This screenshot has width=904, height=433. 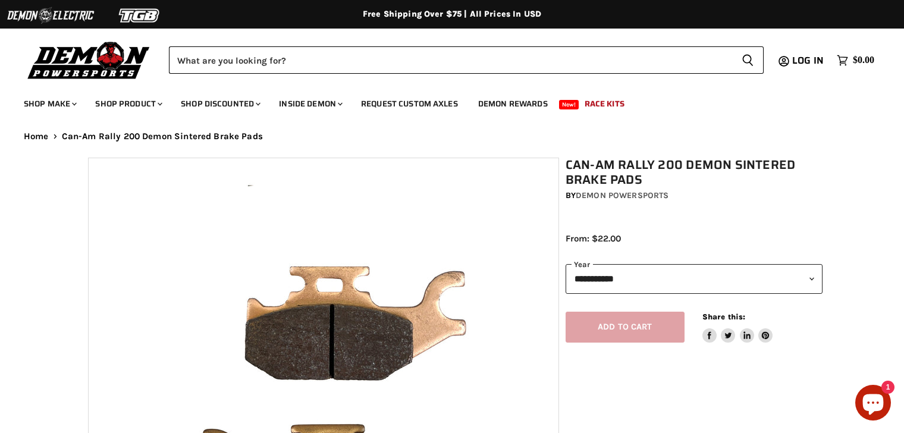 What do you see at coordinates (36, 136) in the screenshot?
I see `a: Home` at bounding box center [36, 136].